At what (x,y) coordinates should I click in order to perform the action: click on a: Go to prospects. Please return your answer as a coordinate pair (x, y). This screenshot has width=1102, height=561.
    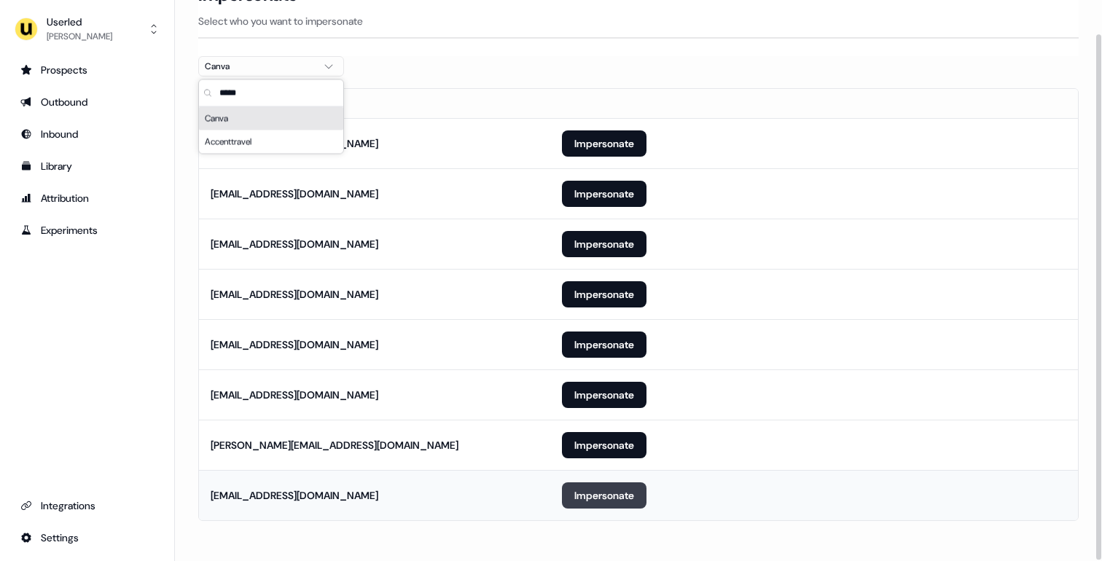
    Looking at the image, I should click on (87, 70).